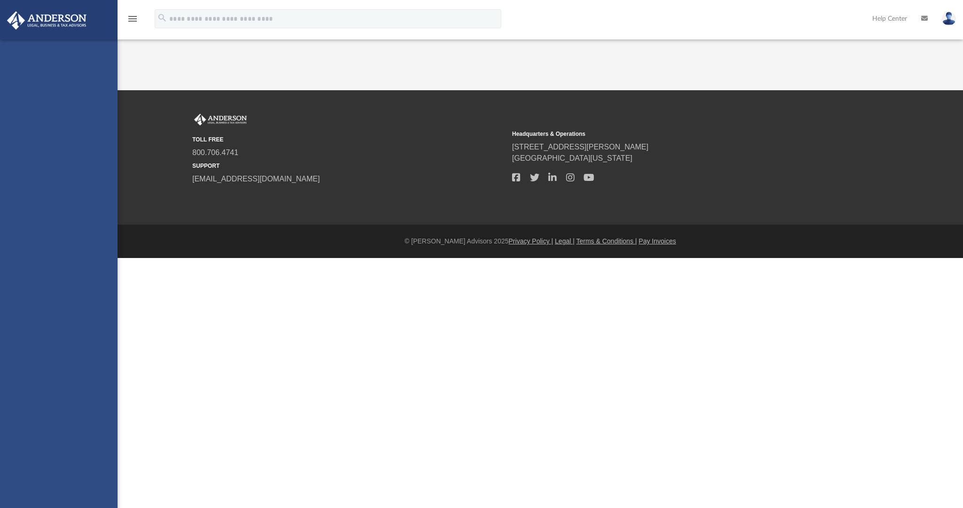 The height and width of the screenshot is (508, 963). Describe the element at coordinates (949, 18) in the screenshot. I see `img: User Pic` at that location.